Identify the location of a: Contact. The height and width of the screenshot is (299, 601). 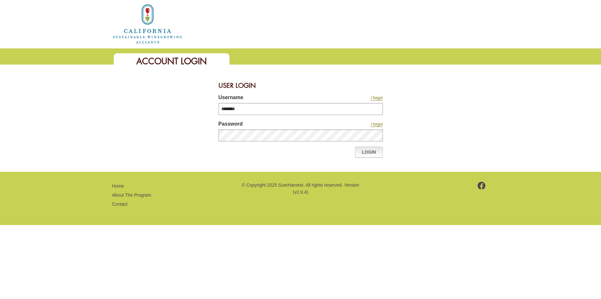
(120, 204).